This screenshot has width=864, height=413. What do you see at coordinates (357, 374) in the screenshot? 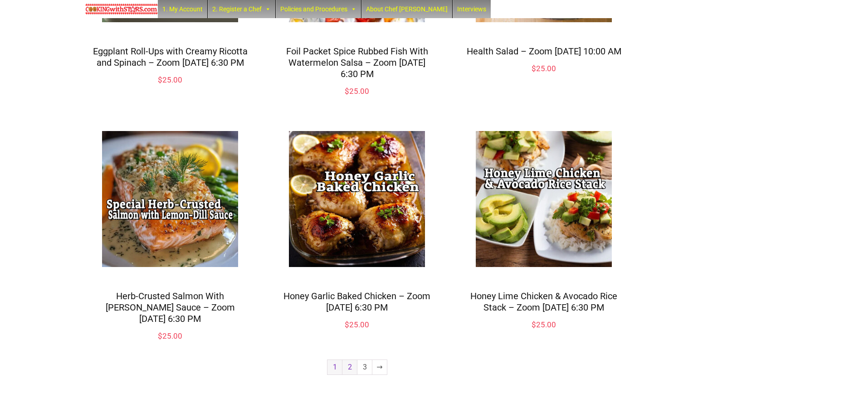
I see `nav: Product Pagination` at bounding box center [357, 374].